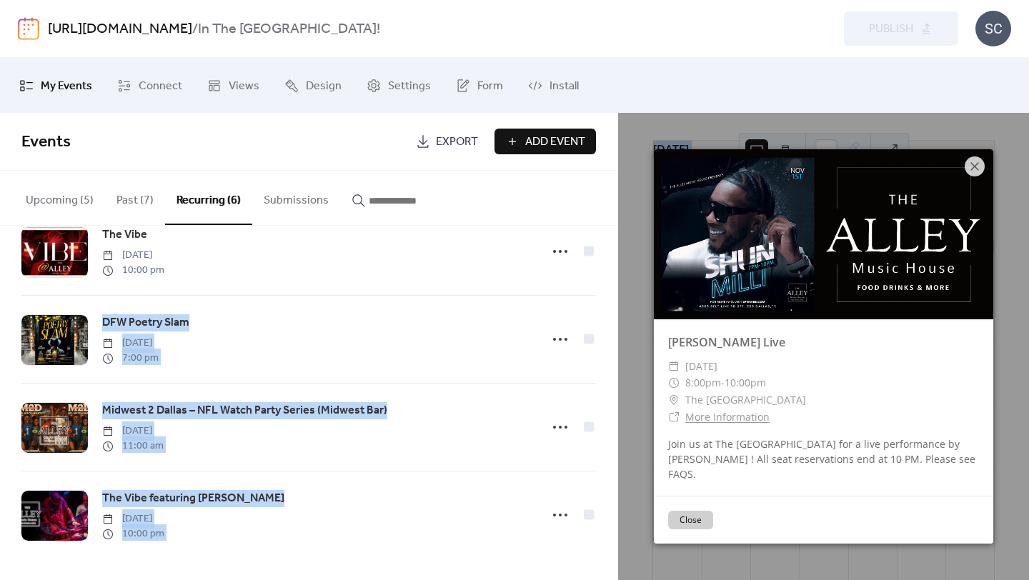 The height and width of the screenshot is (580, 1029). What do you see at coordinates (993, 29) in the screenshot?
I see `div: SC` at bounding box center [993, 29].